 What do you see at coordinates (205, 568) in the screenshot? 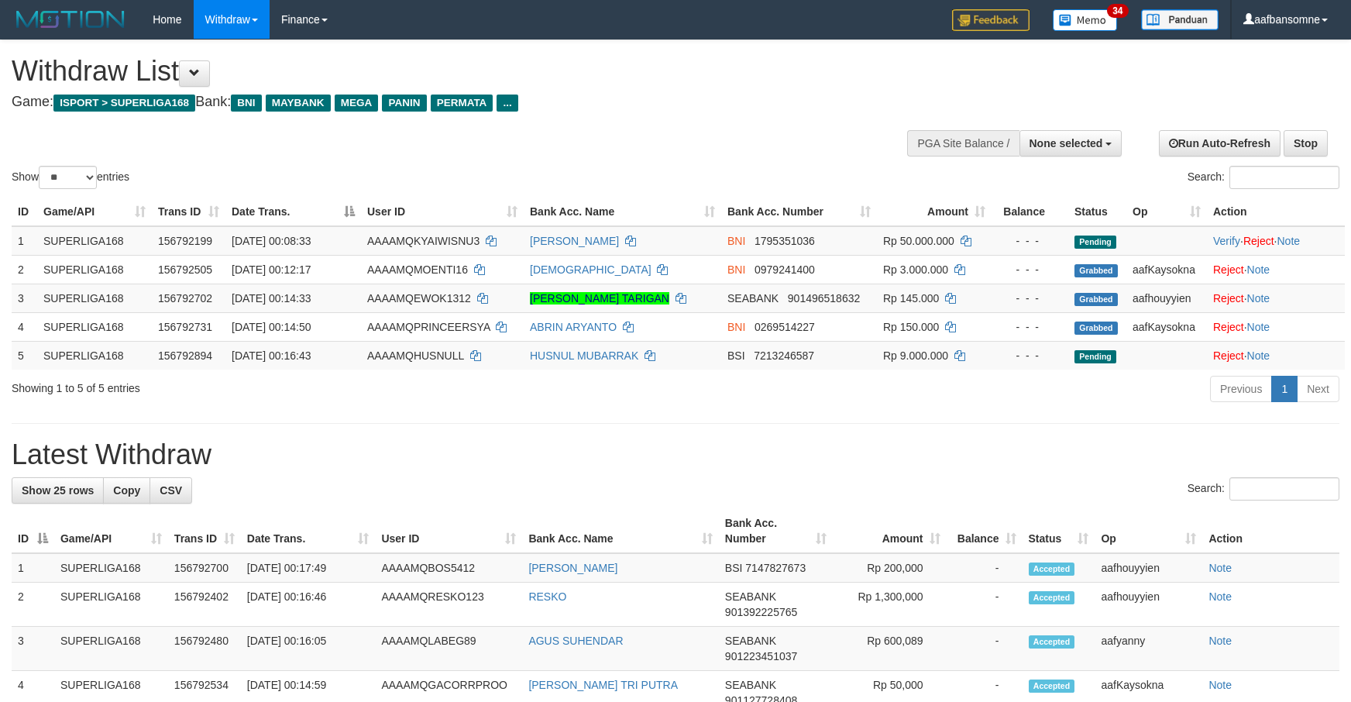
I see `td: 156792700` at bounding box center [205, 568].